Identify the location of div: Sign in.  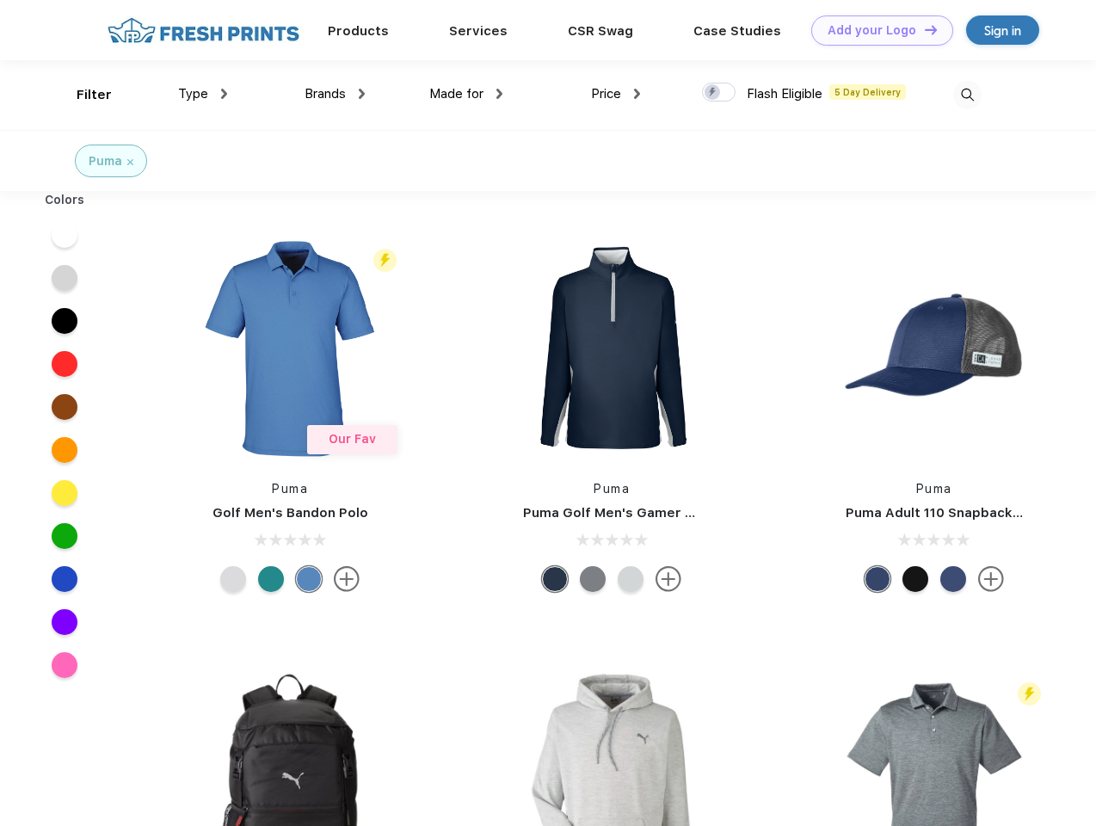
(1002, 30).